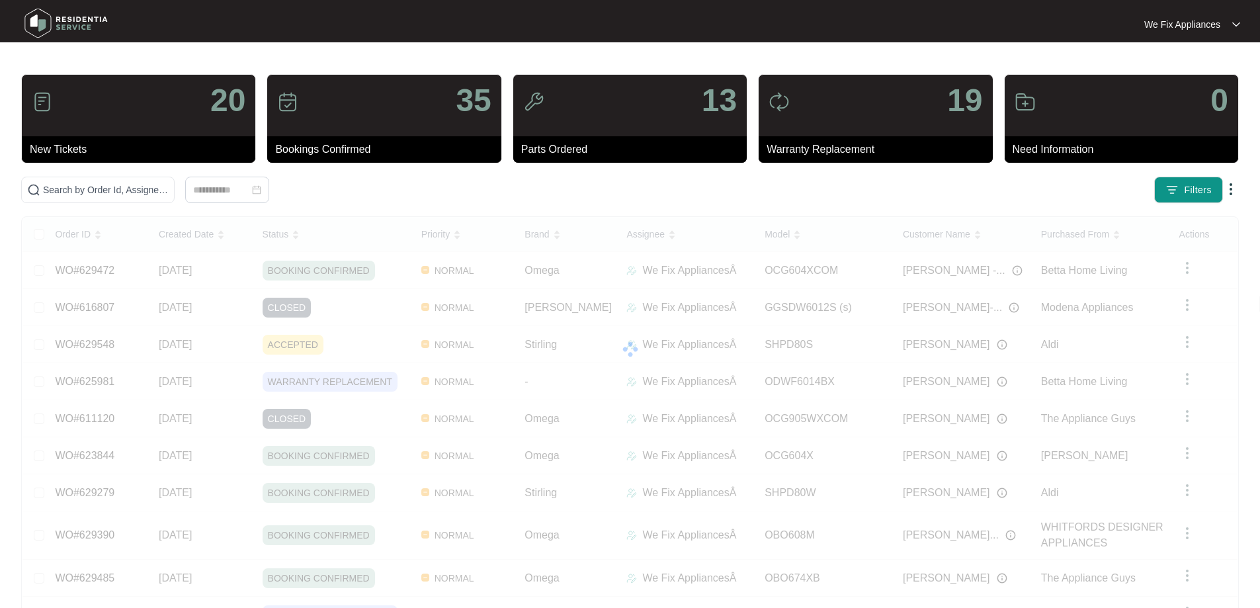  What do you see at coordinates (1125, 149) in the screenshot?
I see `p: Need Information` at bounding box center [1125, 149].